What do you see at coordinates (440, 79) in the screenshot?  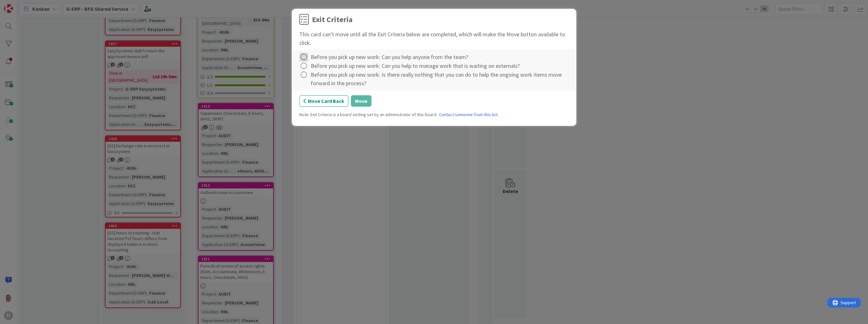 I see `div: Before you pick up new work: Is there really nothing that you can do to help the ongoing work ite...` at bounding box center [440, 79].